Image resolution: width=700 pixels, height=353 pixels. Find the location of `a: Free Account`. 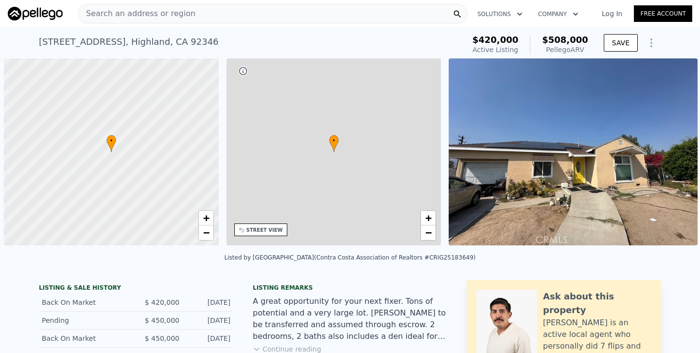

a: Free Account is located at coordinates (663, 14).